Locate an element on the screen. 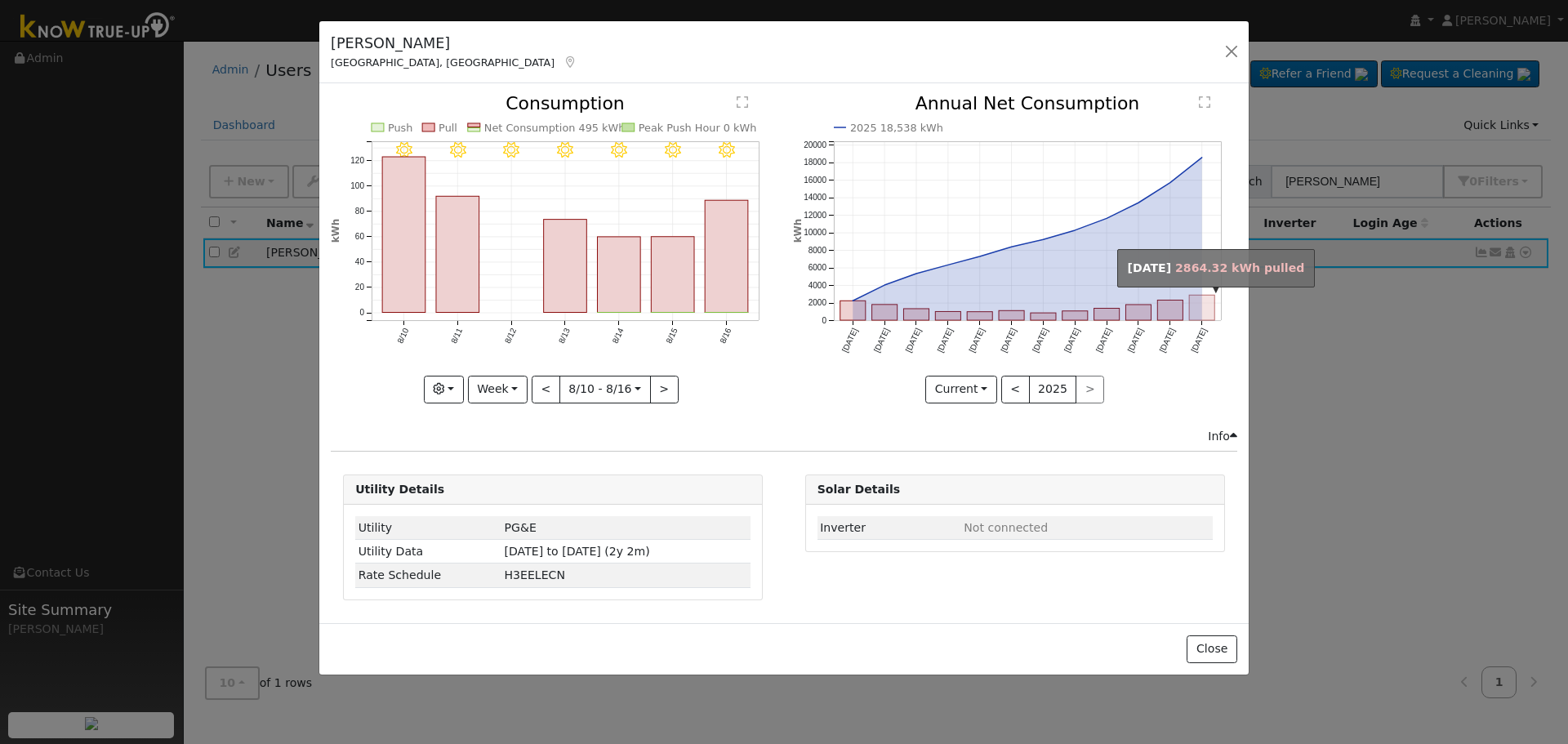  text: 10000 is located at coordinates (815, 233).